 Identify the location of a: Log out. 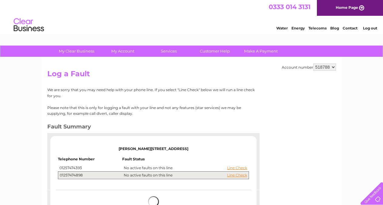
(370, 28).